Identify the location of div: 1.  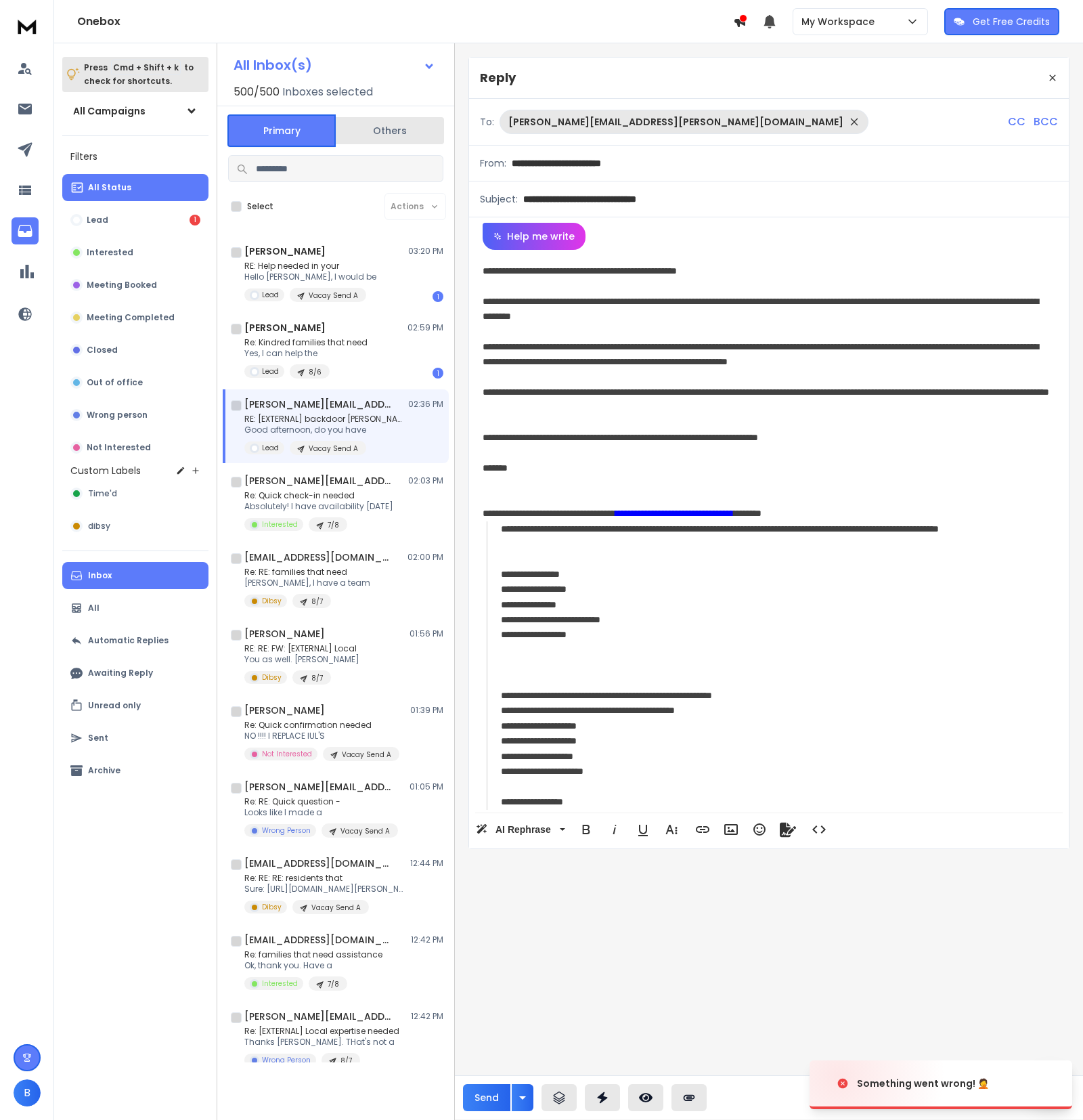
(438, 373).